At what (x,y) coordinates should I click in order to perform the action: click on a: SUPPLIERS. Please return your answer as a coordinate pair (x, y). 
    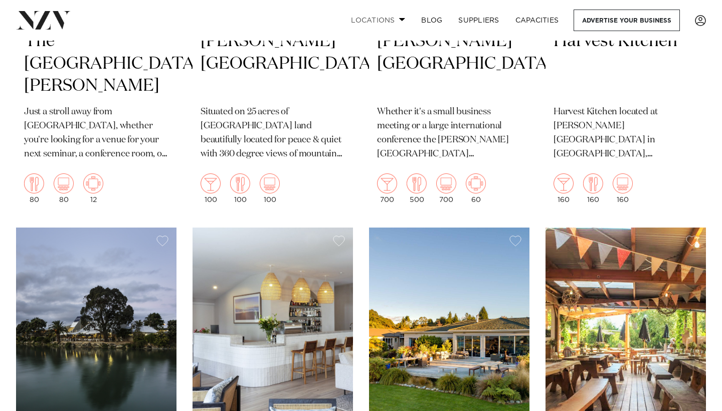
    Looking at the image, I should click on (478, 20).